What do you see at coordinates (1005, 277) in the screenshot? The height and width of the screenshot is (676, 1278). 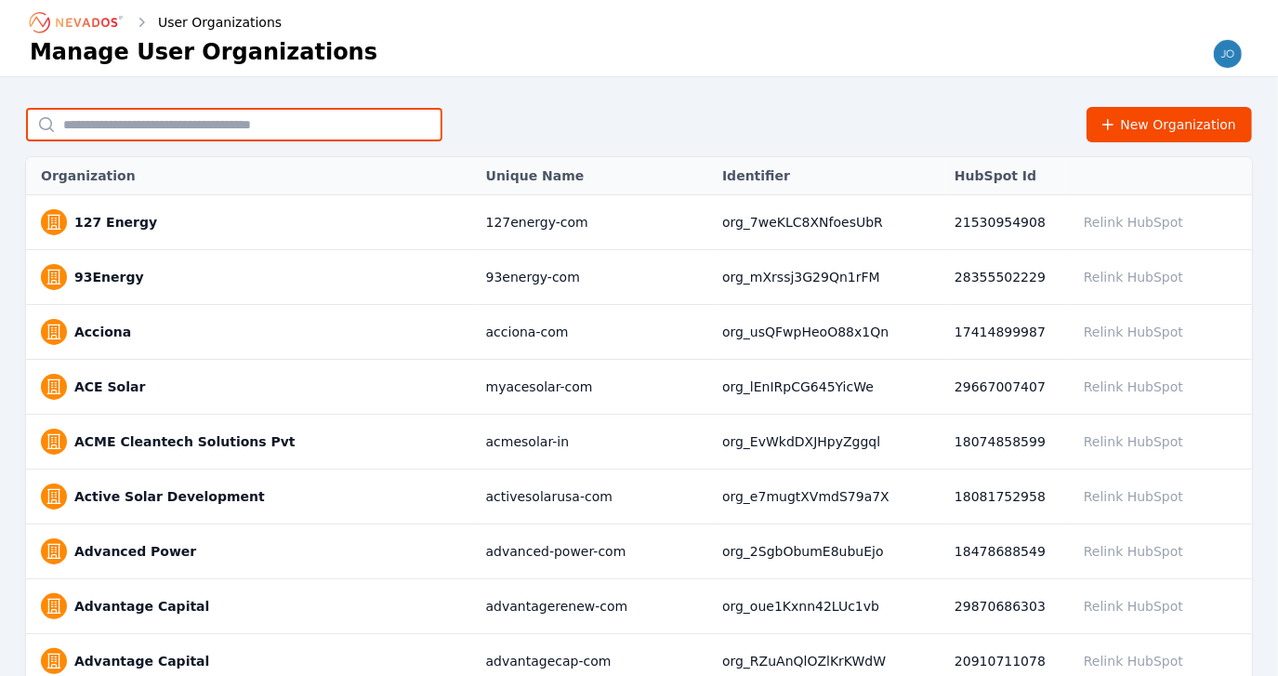 I see `td: 28355502229` at bounding box center [1005, 277].